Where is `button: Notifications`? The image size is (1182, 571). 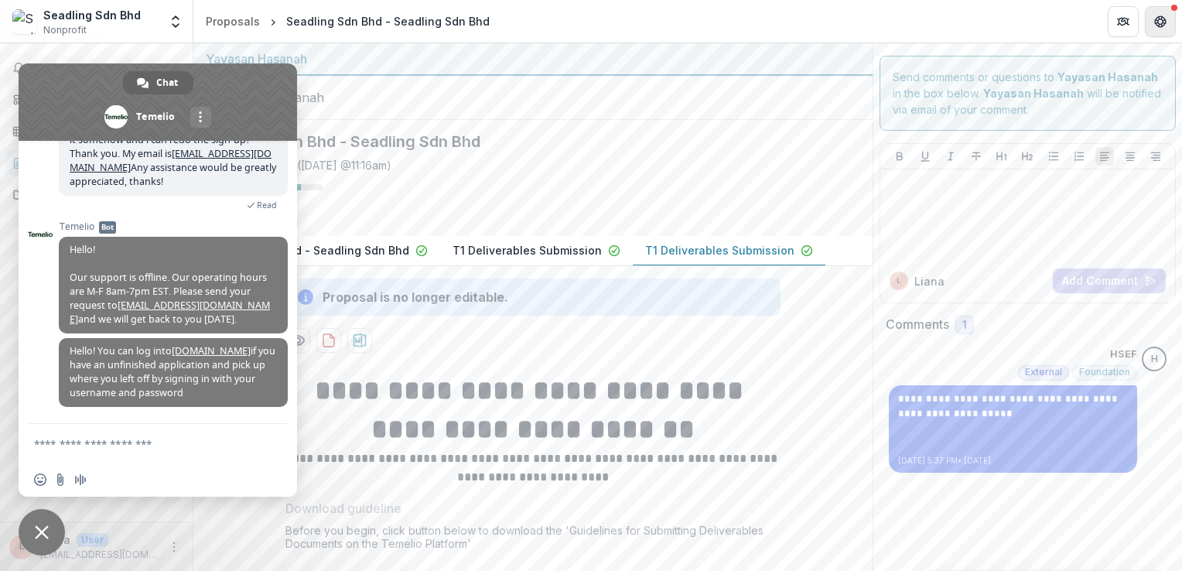
button: Notifications is located at coordinates (96, 68).